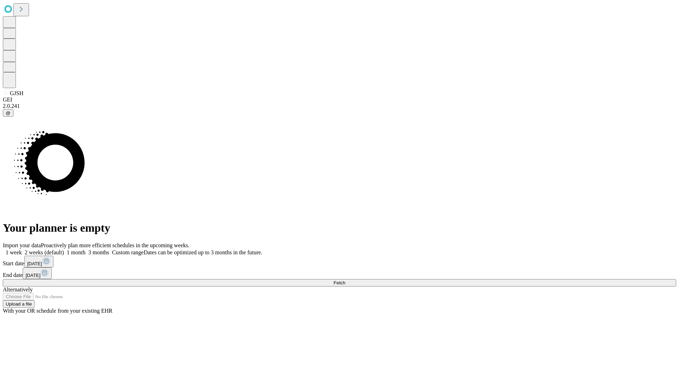 The width and height of the screenshot is (679, 382). Describe the element at coordinates (339, 282) in the screenshot. I see `span: Fetch` at that location.